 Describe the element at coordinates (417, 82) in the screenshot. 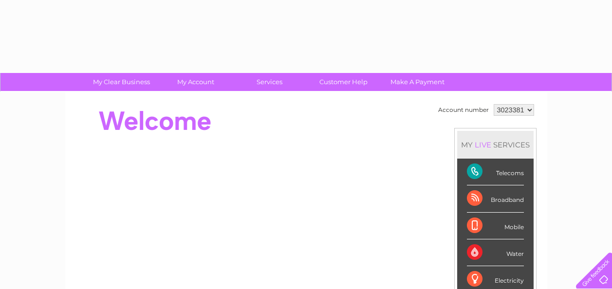

I see `a: Make A Payment` at that location.